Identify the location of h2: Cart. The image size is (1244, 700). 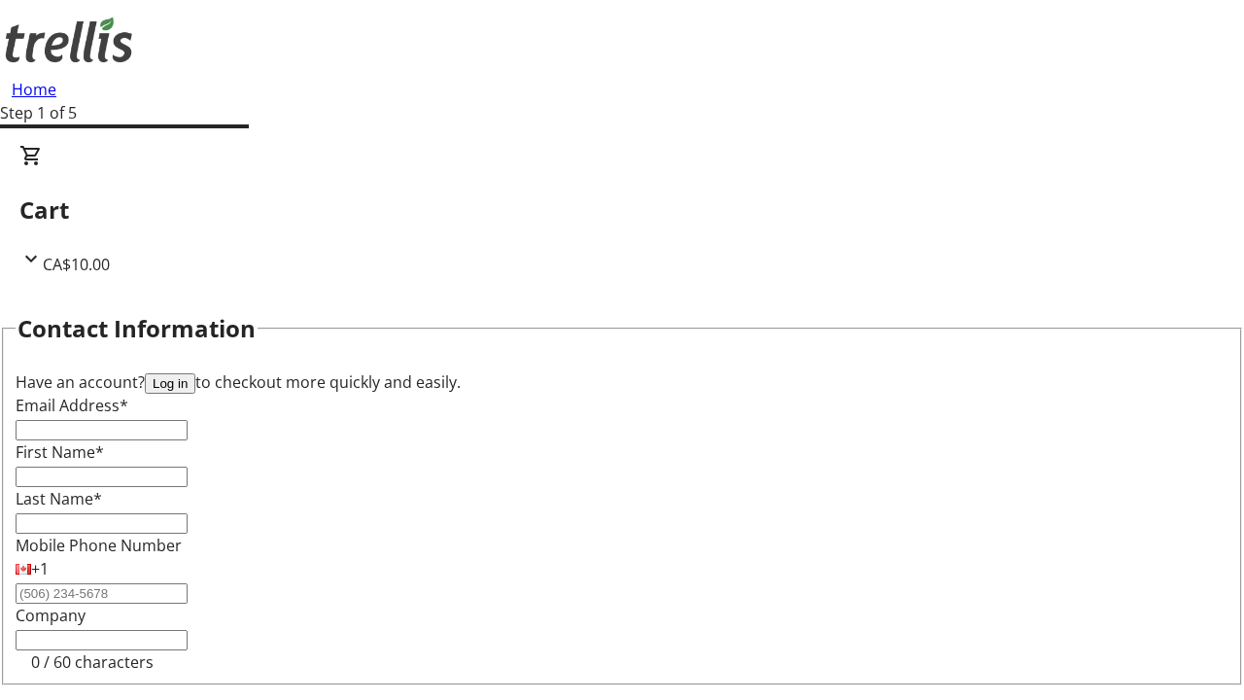
(622, 210).